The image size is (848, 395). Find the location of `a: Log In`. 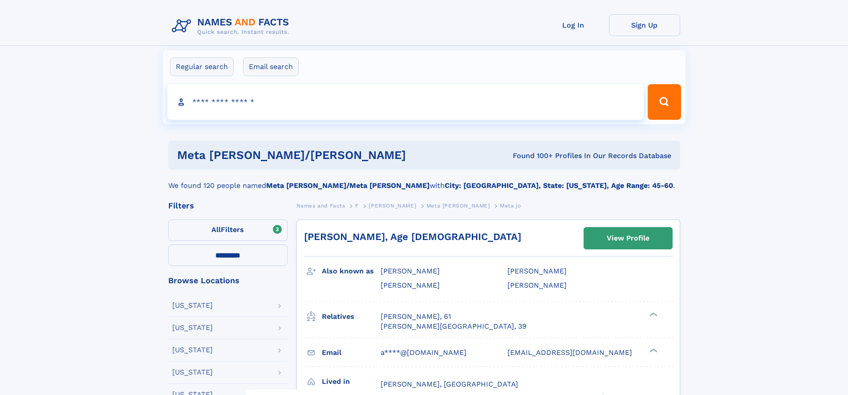

a: Log In is located at coordinates (573, 25).